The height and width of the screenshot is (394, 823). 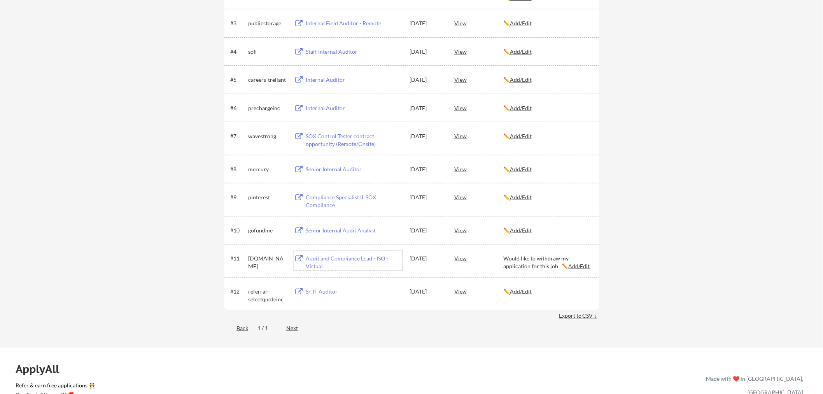 I want to click on div: Sr. IT Auditor, so click(x=354, y=291).